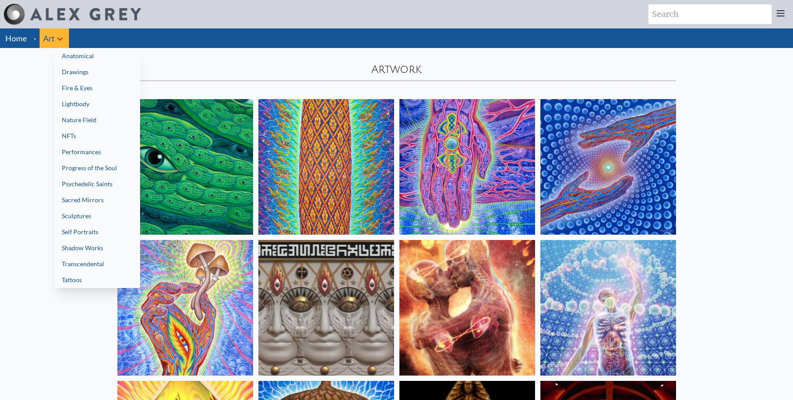 Image resolution: width=793 pixels, height=400 pixels. Describe the element at coordinates (97, 248) in the screenshot. I see `a: Shadow Works` at that location.